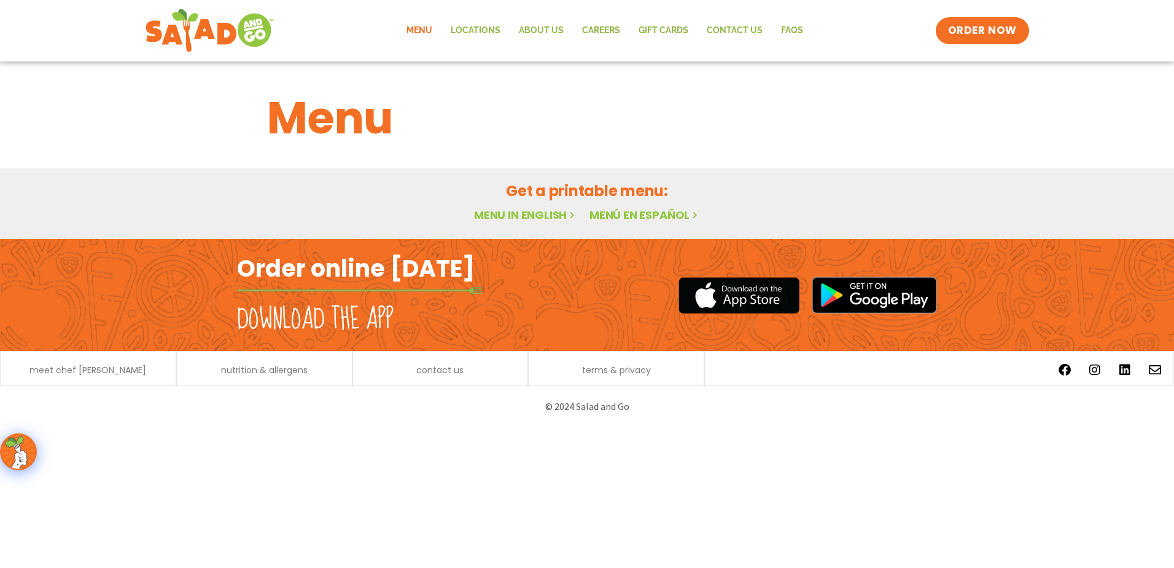  What do you see at coordinates (735, 31) in the screenshot?
I see `a: Contact Us` at bounding box center [735, 31].